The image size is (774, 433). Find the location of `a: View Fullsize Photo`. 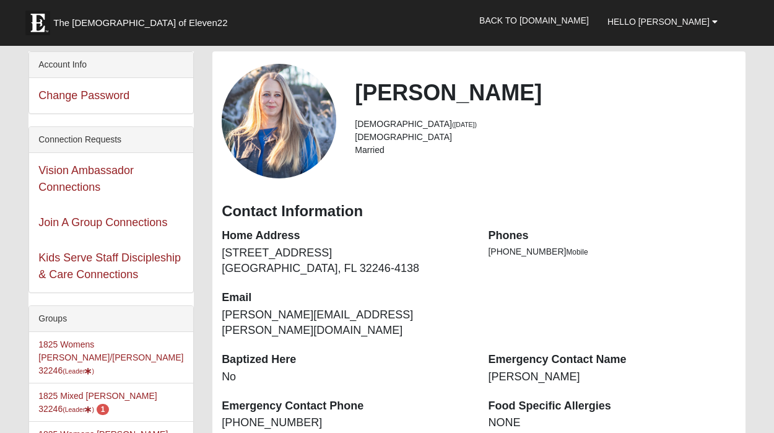

a: View Fullsize Photo is located at coordinates (279, 121).